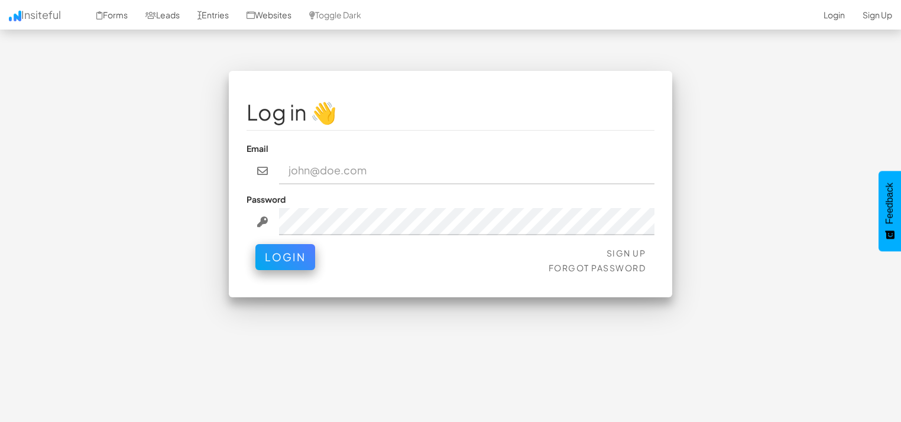 This screenshot has width=901, height=422. Describe the element at coordinates (451, 112) in the screenshot. I see `h1: Log in 👋` at that location.